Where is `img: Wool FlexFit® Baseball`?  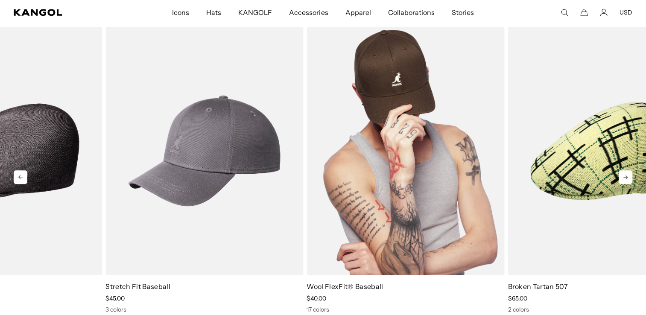 img: Wool FlexFit® Baseball is located at coordinates (405, 151).